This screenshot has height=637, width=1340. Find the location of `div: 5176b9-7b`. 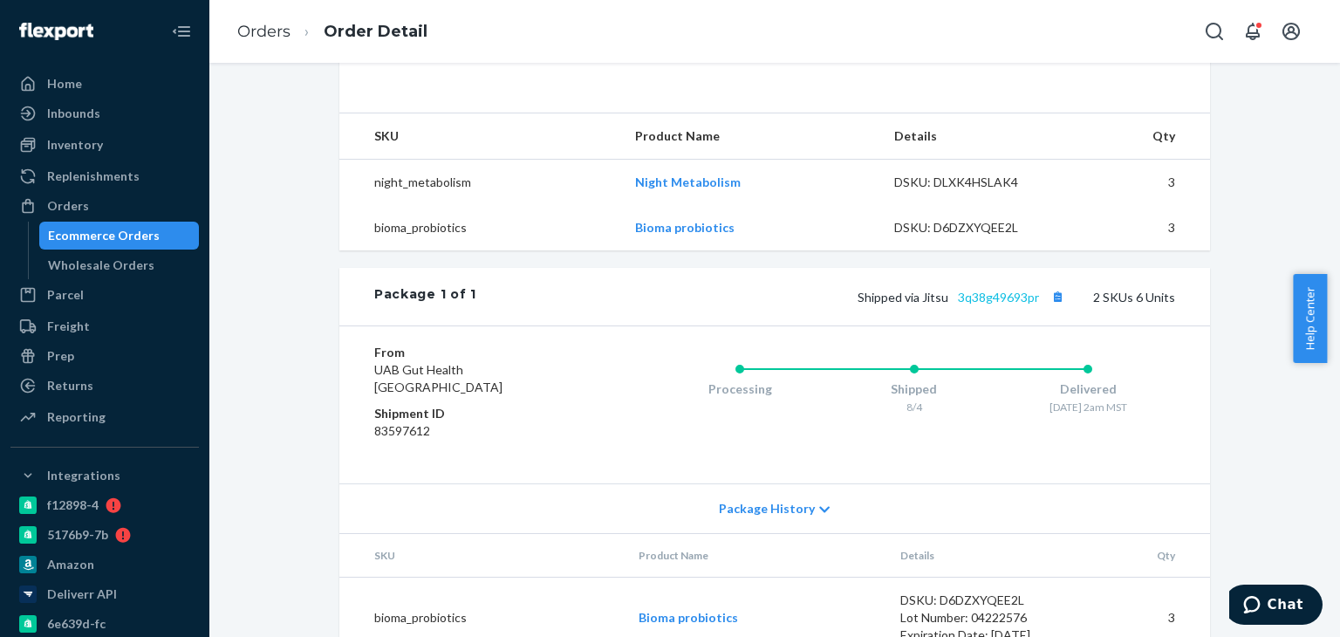

div: 5176b9-7b is located at coordinates (78, 535).